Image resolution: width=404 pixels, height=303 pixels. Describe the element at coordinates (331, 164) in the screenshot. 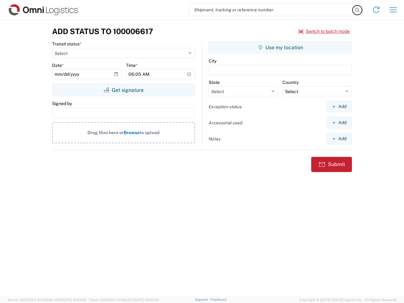

I see `button: Submit` at that location.